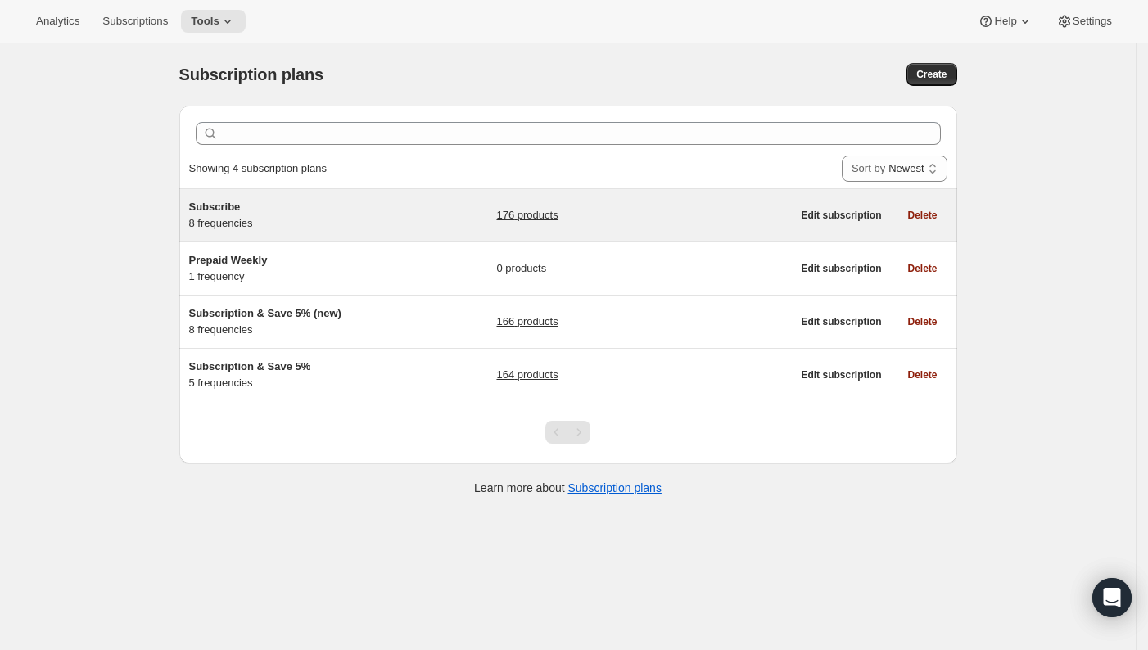 The width and height of the screenshot is (1148, 650). I want to click on span: Subscription plans, so click(251, 75).